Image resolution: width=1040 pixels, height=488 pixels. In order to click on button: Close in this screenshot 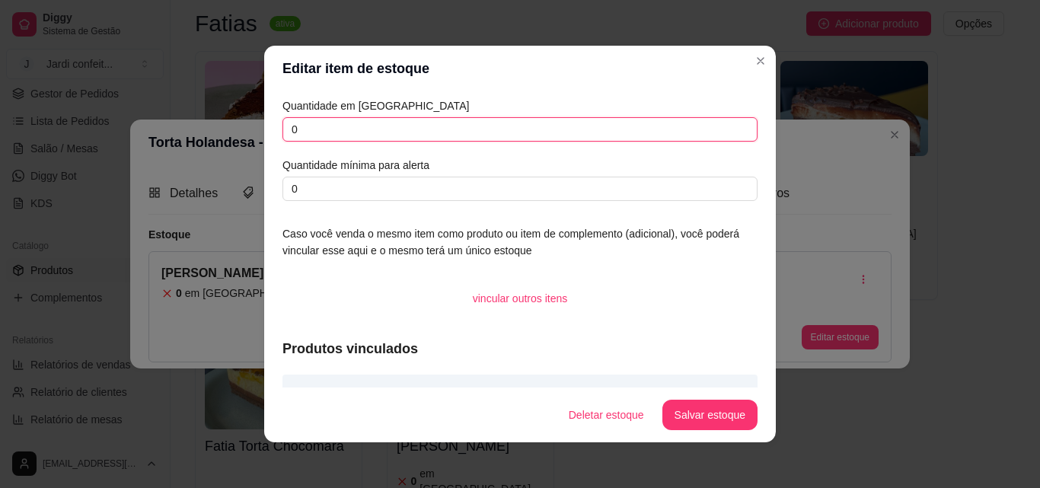, I will do `click(760, 61)`.